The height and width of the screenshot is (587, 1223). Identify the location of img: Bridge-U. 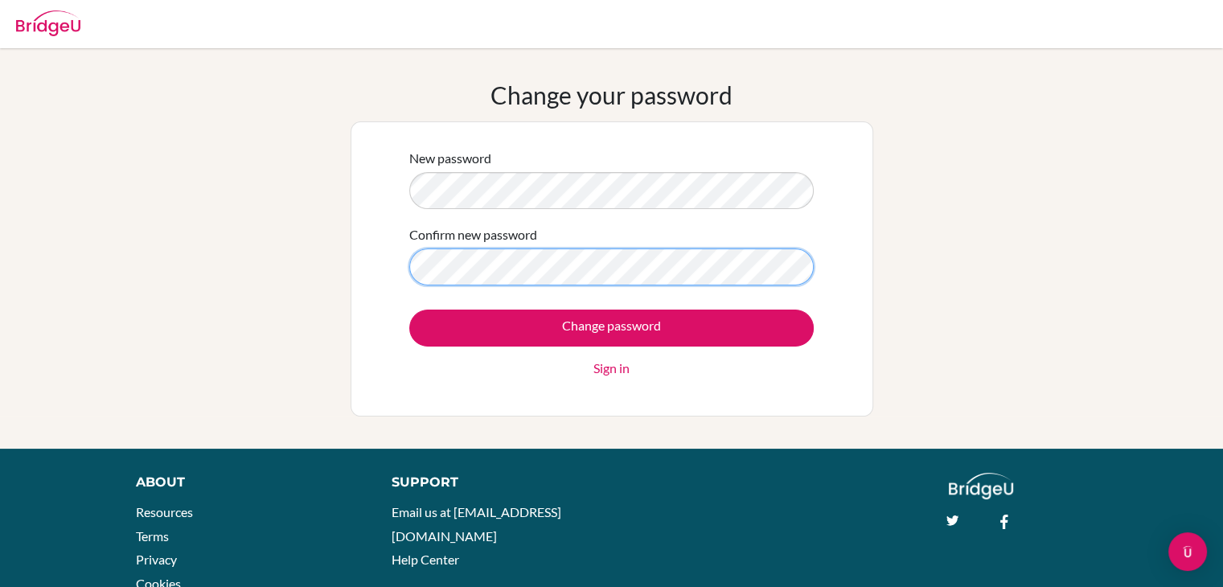
(48, 23).